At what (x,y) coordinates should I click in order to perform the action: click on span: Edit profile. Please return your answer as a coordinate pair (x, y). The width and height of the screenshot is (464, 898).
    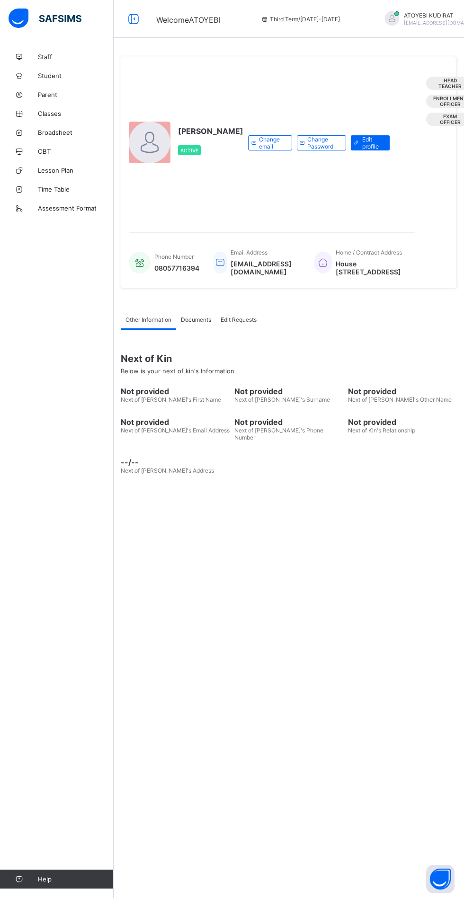
    Looking at the image, I should click on (372, 143).